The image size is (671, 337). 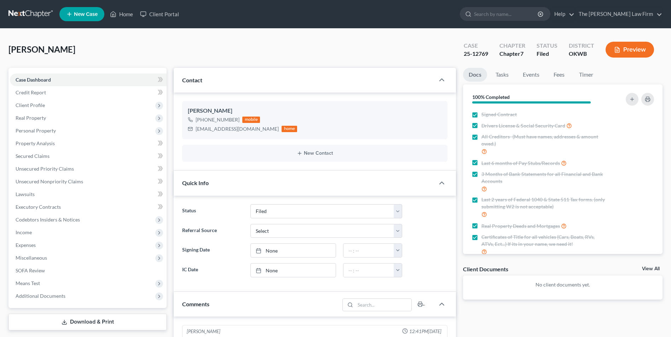 I want to click on label: Status, so click(x=213, y=211).